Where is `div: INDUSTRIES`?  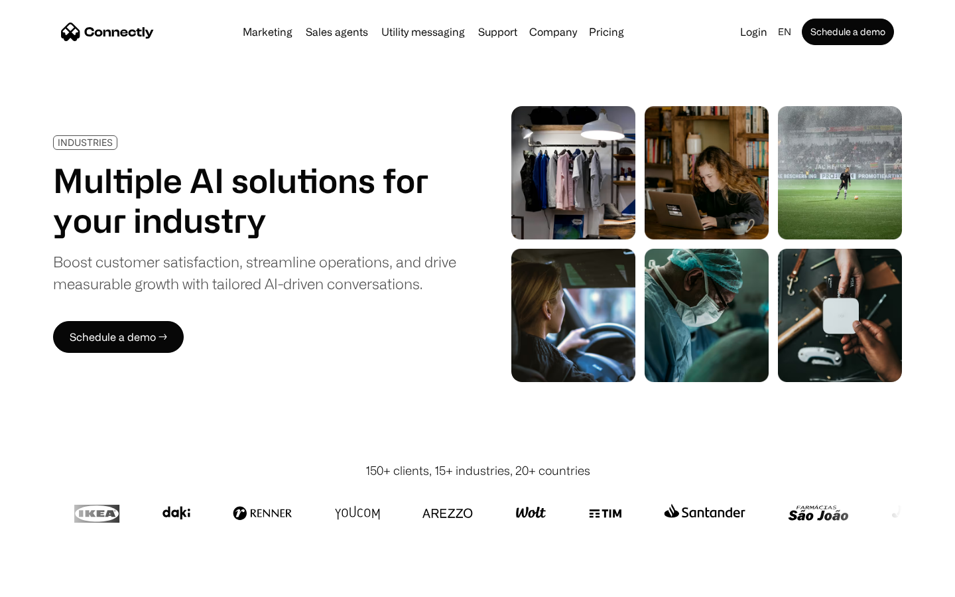
div: INDUSTRIES is located at coordinates (85, 142).